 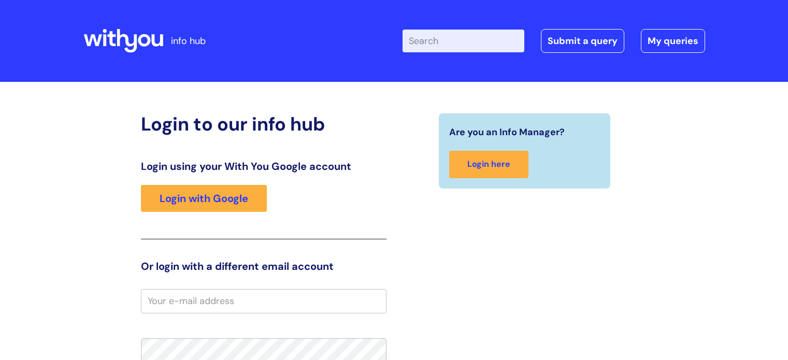 What do you see at coordinates (204, 198) in the screenshot?
I see `a: Login with Google` at bounding box center [204, 198].